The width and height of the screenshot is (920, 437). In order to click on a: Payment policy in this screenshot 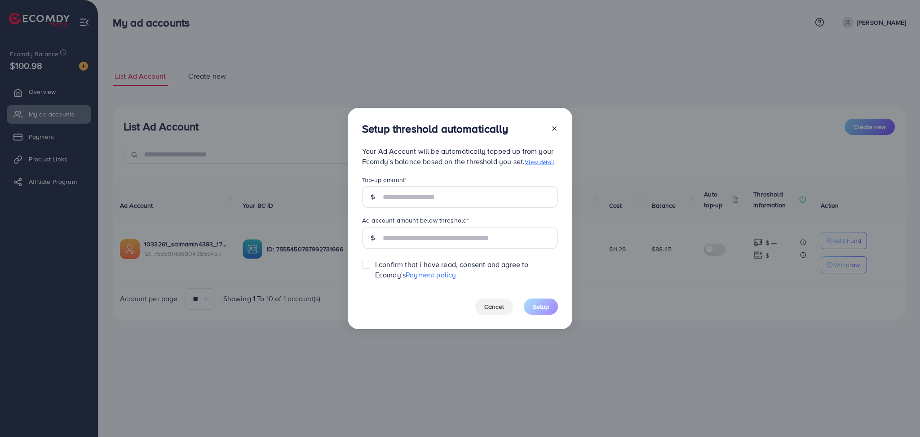, I will do `click(431, 275)`.